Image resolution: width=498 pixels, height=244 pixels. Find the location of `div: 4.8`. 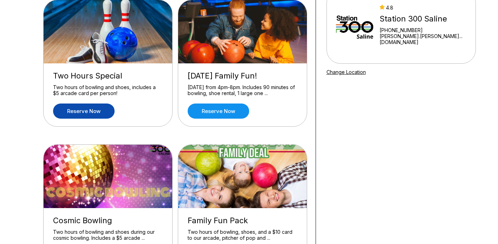

div: 4.8 is located at coordinates (423, 7).